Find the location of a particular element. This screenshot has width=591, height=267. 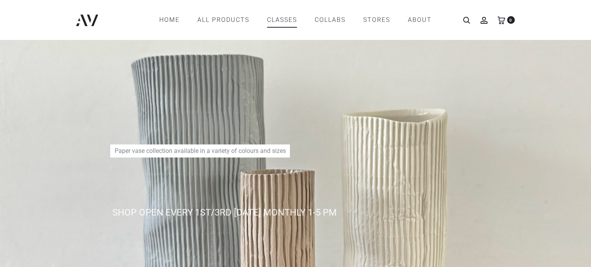

p: Paper vase collection available in a variety of colours and sizes is located at coordinates (200, 151).